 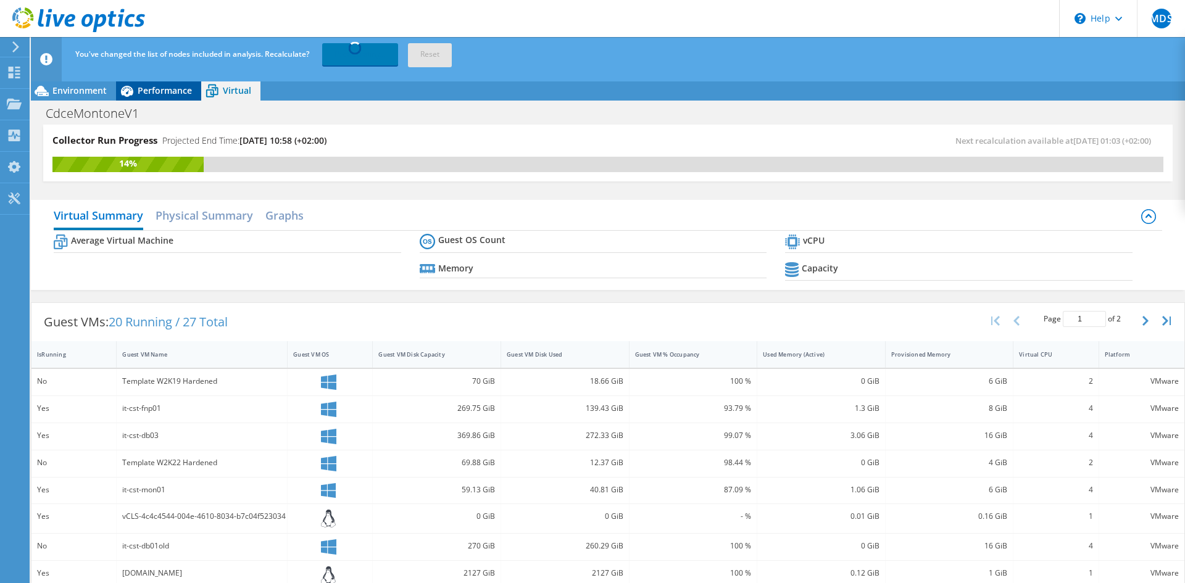 What do you see at coordinates (360, 54) in the screenshot?
I see `a: Recalculating...` at bounding box center [360, 54].